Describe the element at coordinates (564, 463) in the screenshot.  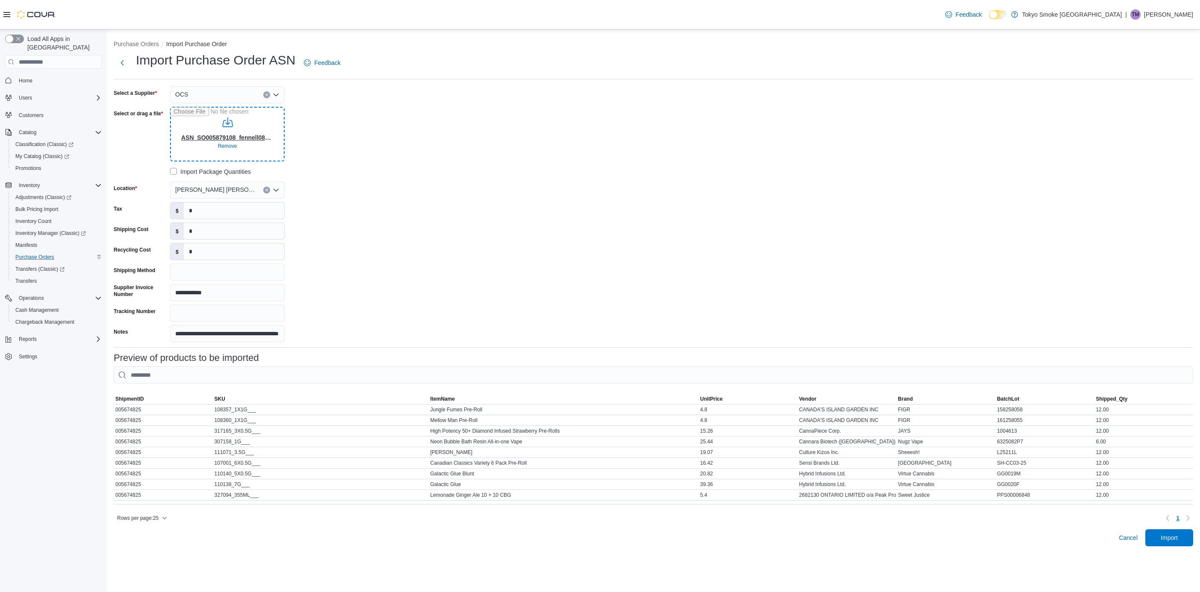
I see `div: Canadian Classics Variety 6 Pack Pre-Roll` at that location.